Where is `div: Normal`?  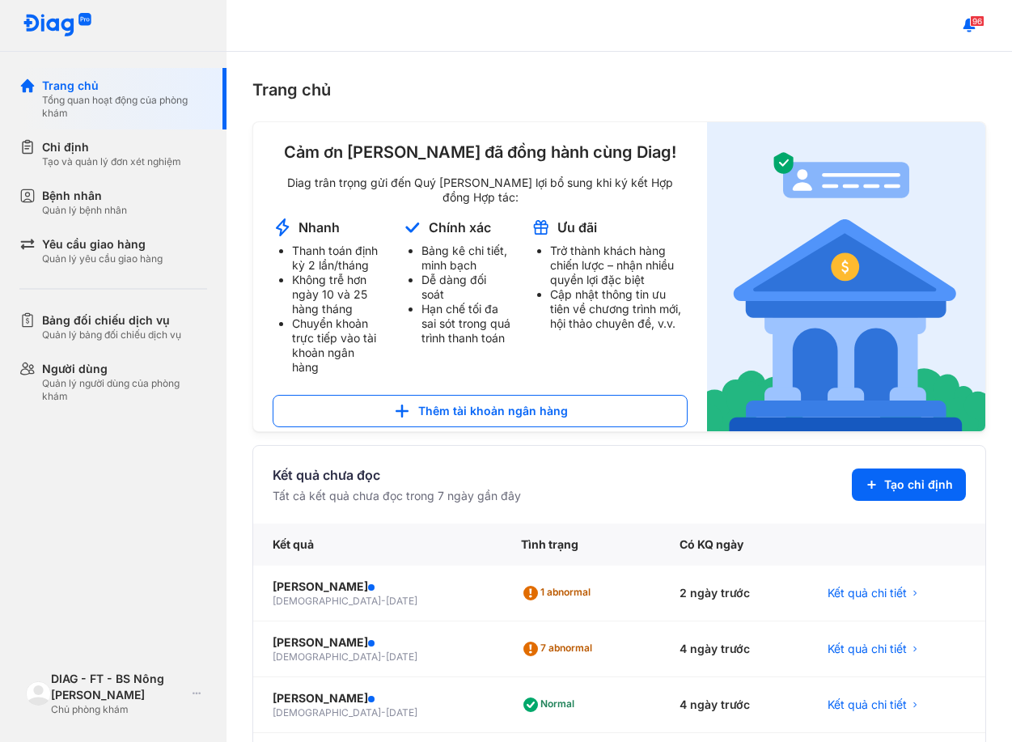
div: Normal is located at coordinates (551, 705).